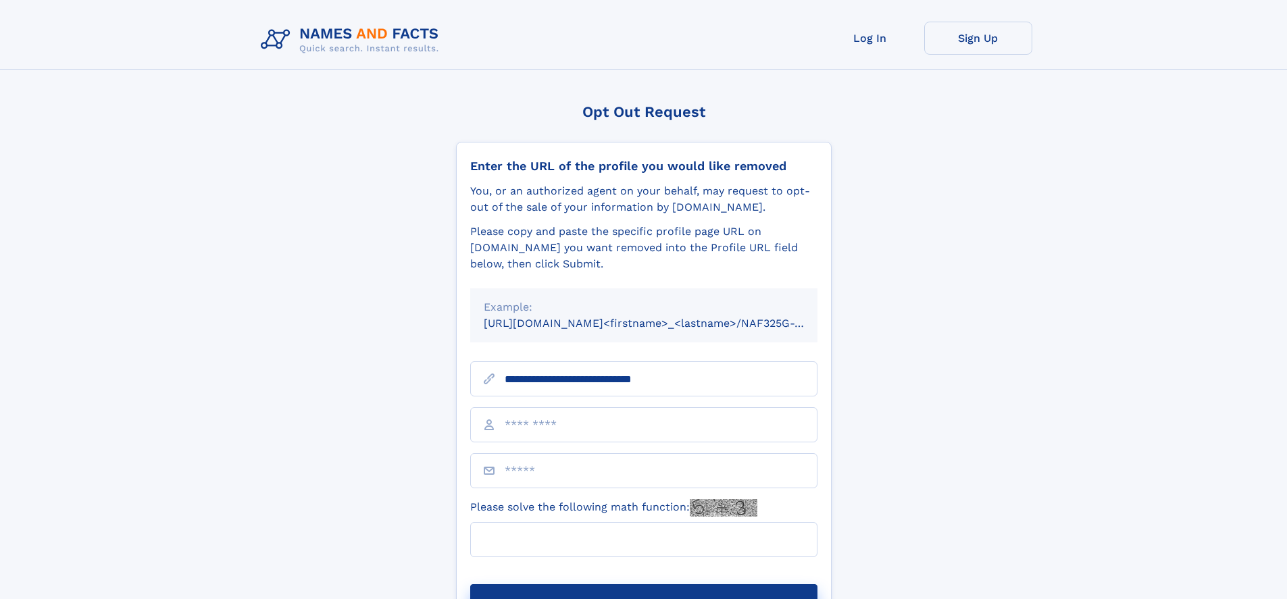 The image size is (1287, 599). I want to click on label: Please solve the following math function:, so click(613, 508).